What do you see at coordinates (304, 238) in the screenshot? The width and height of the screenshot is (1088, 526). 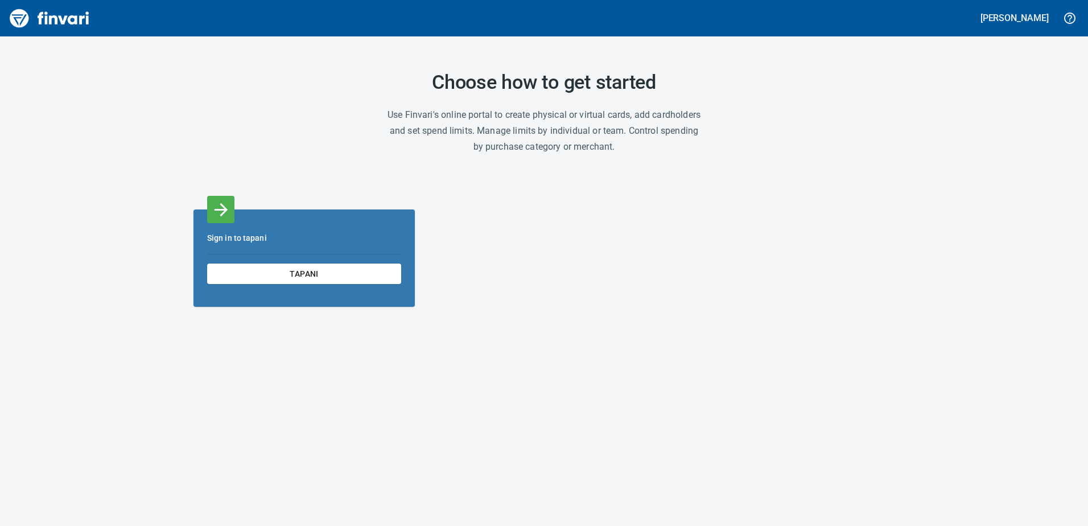 I see `h6: Sign in to tapani` at bounding box center [304, 238].